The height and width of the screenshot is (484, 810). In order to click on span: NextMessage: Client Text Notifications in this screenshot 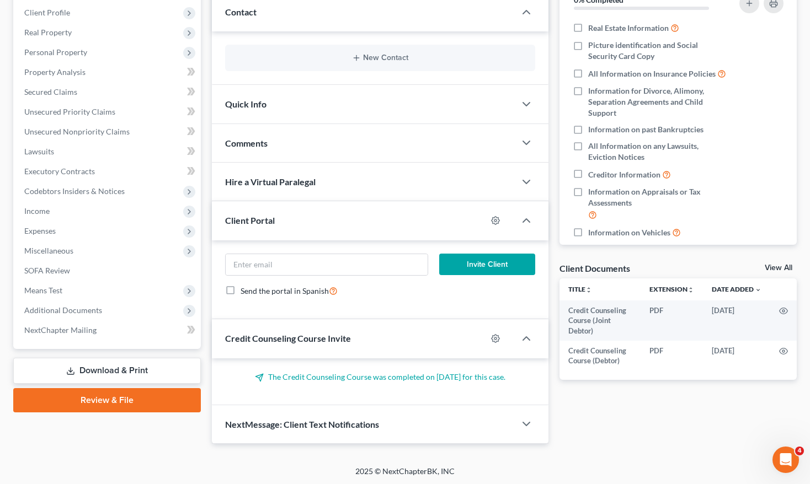, I will do `click(302, 424)`.